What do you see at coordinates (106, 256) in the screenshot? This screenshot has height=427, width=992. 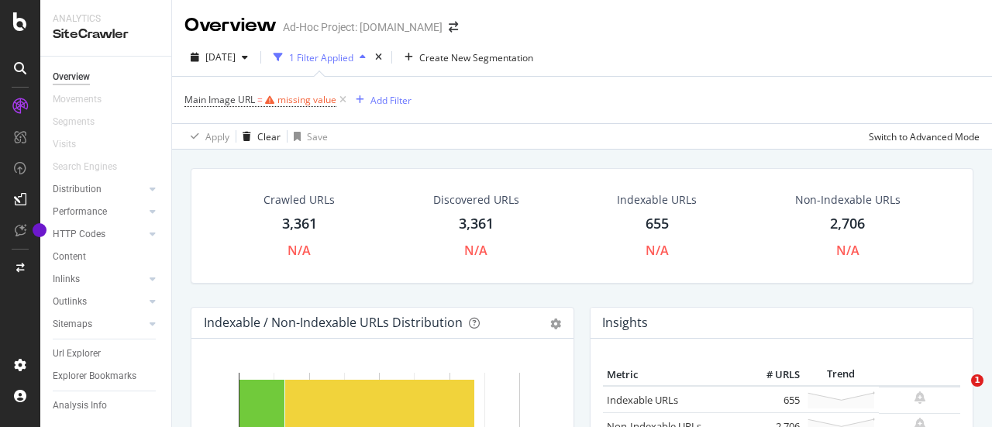 I see `a: Content` at bounding box center [106, 256].